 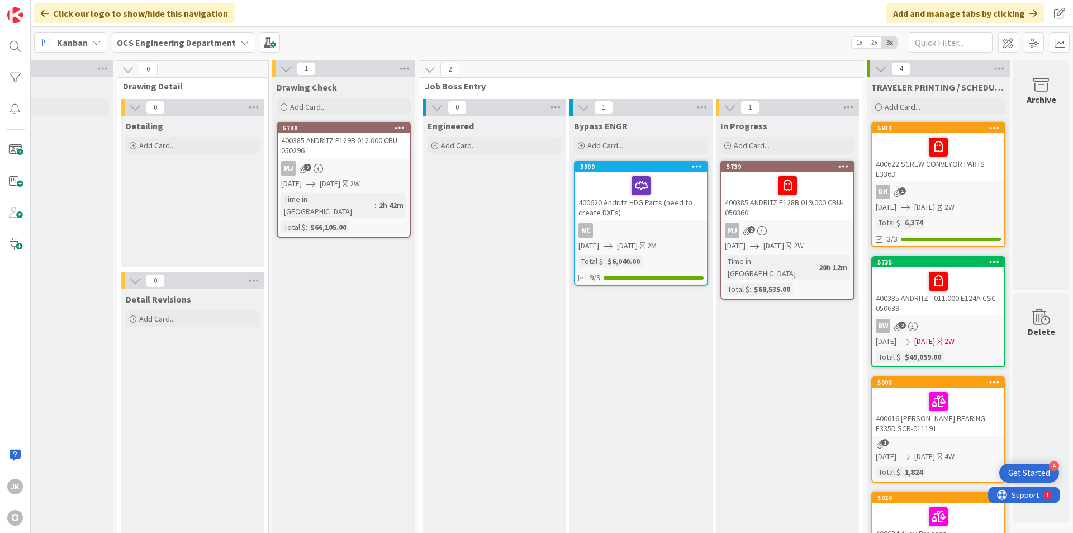 I want to click on div: 2h 42m, so click(x=391, y=205).